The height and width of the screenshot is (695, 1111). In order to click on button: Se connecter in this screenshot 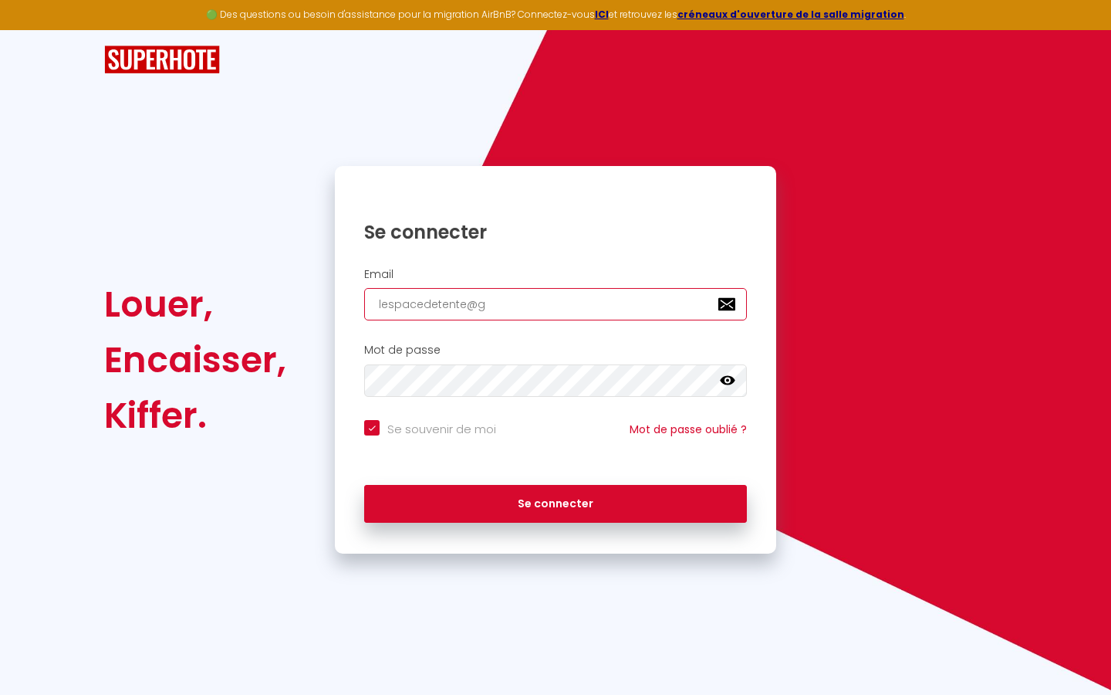, I will do `click(556, 504)`.